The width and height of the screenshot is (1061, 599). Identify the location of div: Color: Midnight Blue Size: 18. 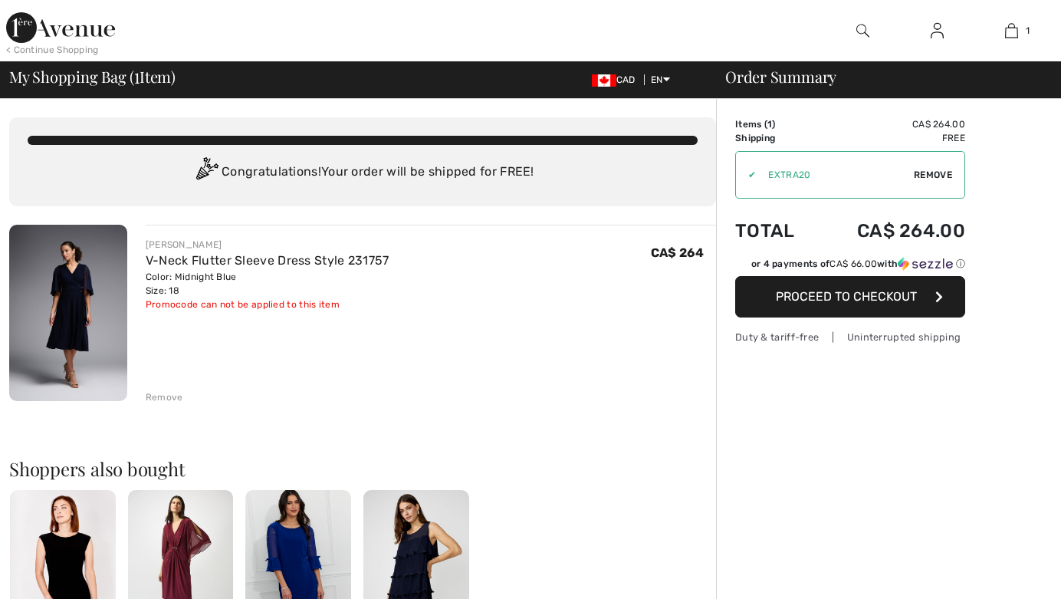
(268, 284).